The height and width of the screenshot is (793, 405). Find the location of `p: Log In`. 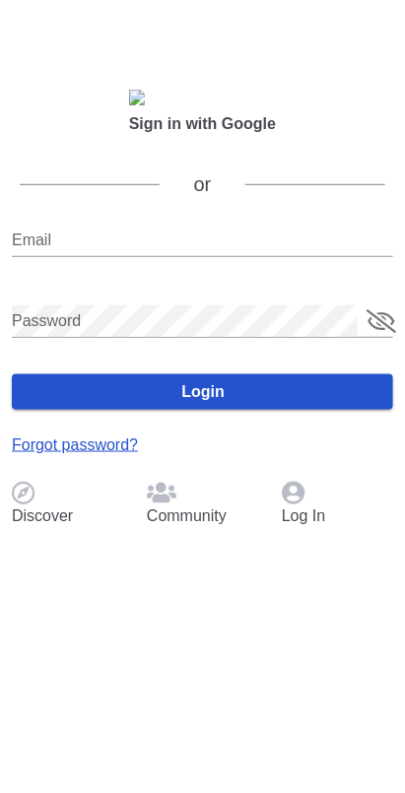

p: Log In is located at coordinates (337, 517).